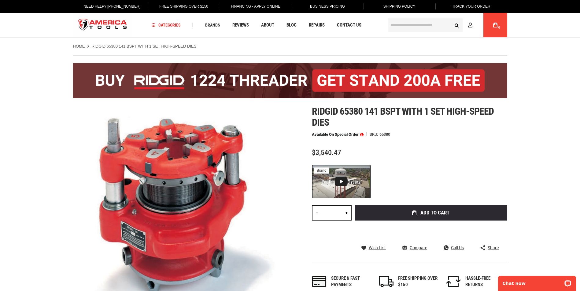 The height and width of the screenshot is (291, 580). I want to click on a: Contact Us, so click(349, 25).